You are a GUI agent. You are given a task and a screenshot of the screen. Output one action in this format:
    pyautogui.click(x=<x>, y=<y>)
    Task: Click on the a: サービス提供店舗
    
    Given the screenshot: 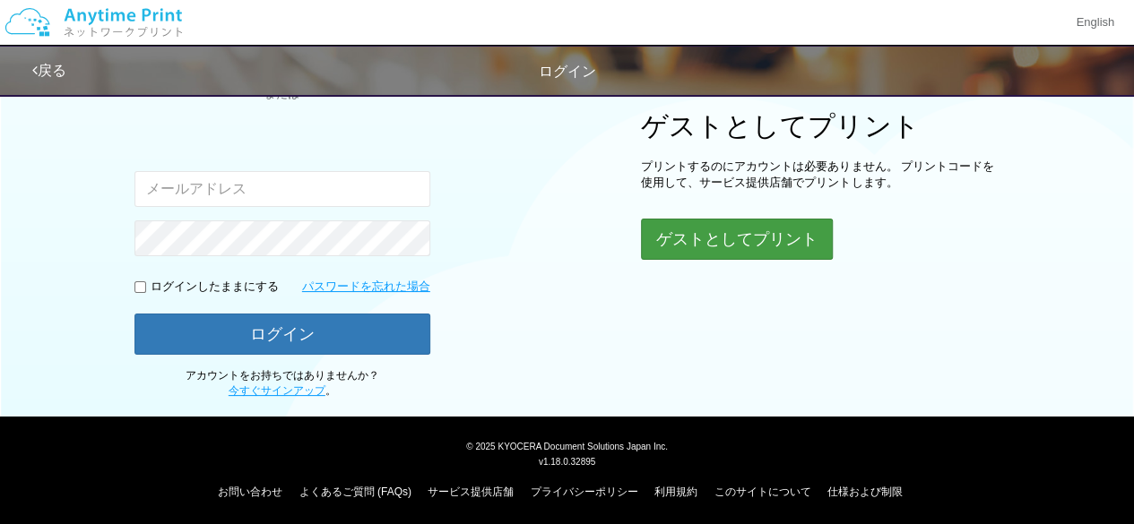 What is the action you would take?
    pyautogui.click(x=471, y=492)
    